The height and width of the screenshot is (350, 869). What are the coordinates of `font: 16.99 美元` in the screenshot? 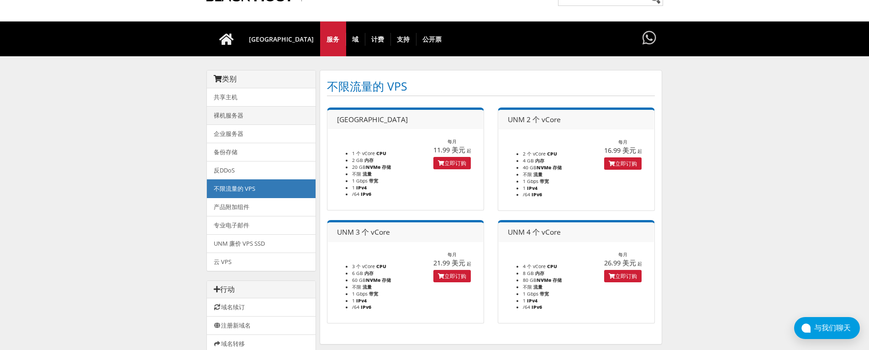 It's located at (620, 150).